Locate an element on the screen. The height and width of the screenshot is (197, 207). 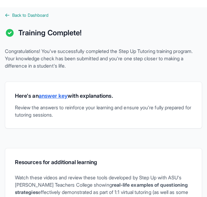
a: answer key is located at coordinates (53, 95).